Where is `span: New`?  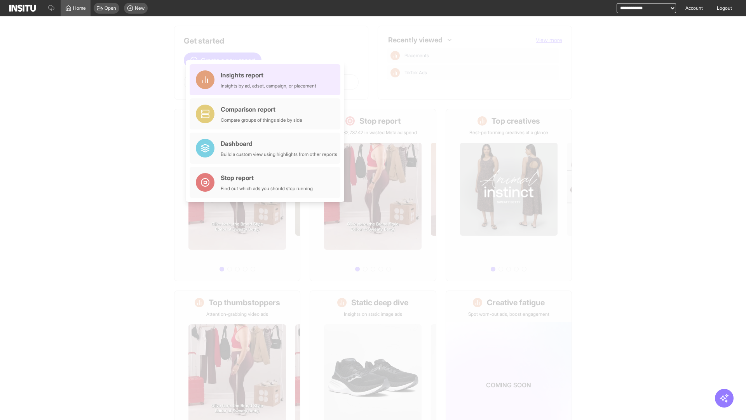 span: New is located at coordinates (139, 8).